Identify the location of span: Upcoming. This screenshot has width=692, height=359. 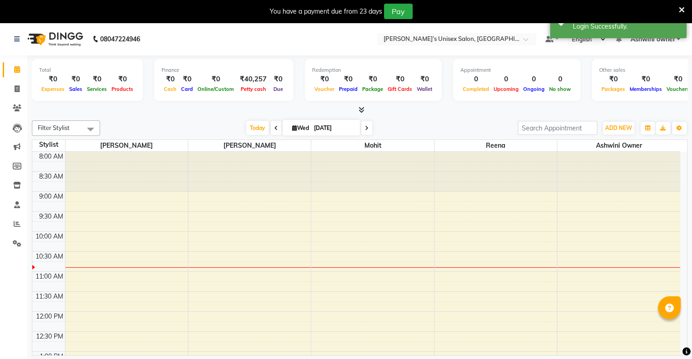
(506, 89).